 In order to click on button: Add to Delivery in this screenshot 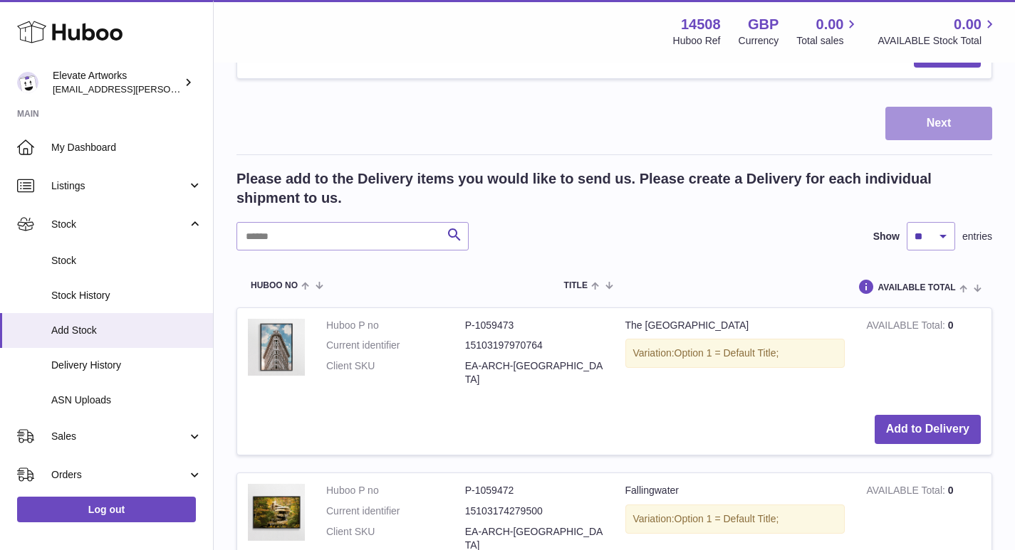, I will do `click(927, 429)`.